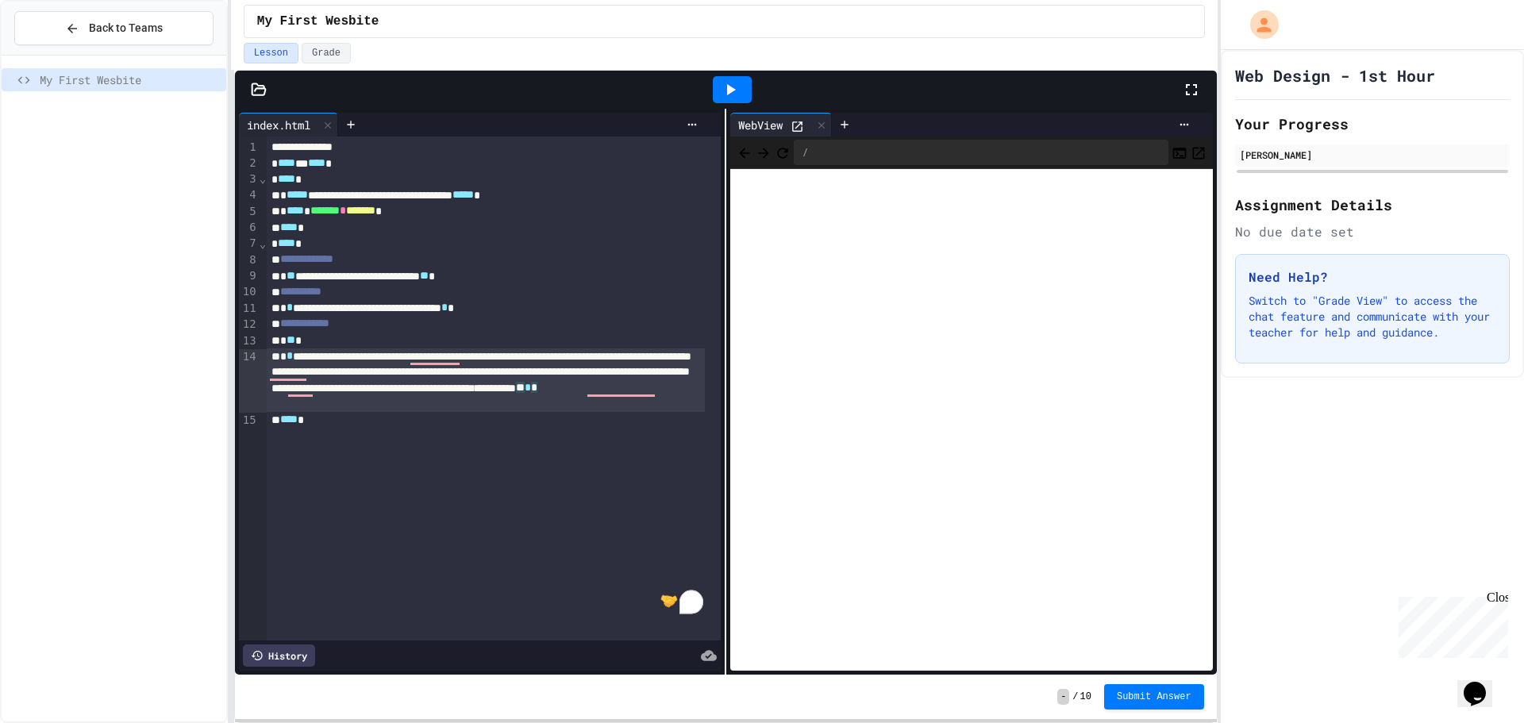 This screenshot has height=723, width=1524. Describe the element at coordinates (1154, 697) in the screenshot. I see `button: Submit Answer` at that location.